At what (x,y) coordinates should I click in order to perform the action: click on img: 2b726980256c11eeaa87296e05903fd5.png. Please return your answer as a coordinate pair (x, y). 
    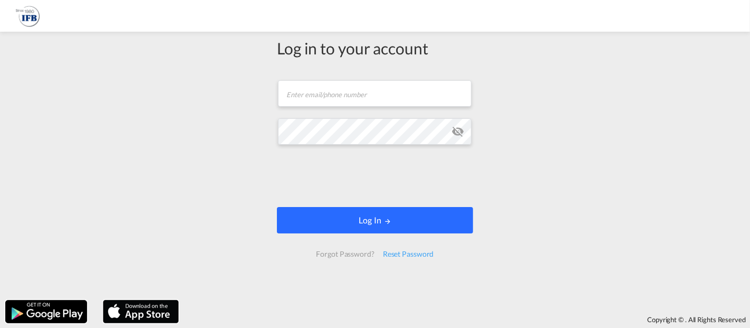
    Looking at the image, I should click on (27, 16).